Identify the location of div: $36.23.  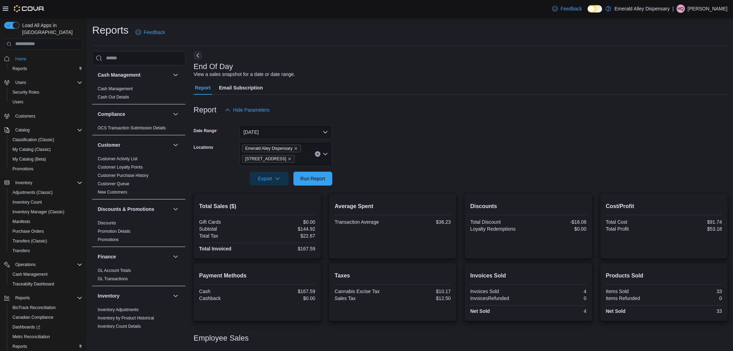
(423, 222).